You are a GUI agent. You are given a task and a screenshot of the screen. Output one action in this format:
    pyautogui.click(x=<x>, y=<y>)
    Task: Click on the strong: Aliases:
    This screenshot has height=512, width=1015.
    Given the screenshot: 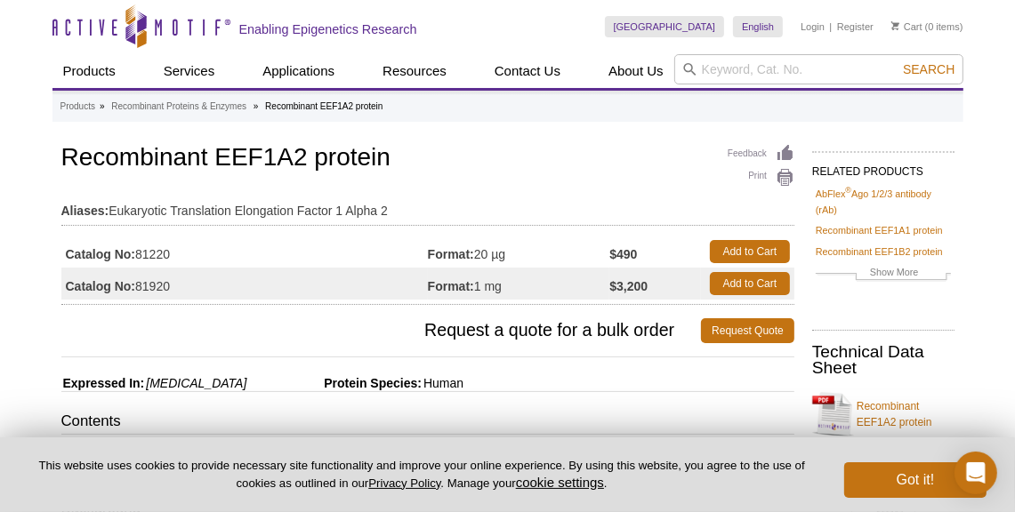 What is the action you would take?
    pyautogui.click(x=85, y=211)
    